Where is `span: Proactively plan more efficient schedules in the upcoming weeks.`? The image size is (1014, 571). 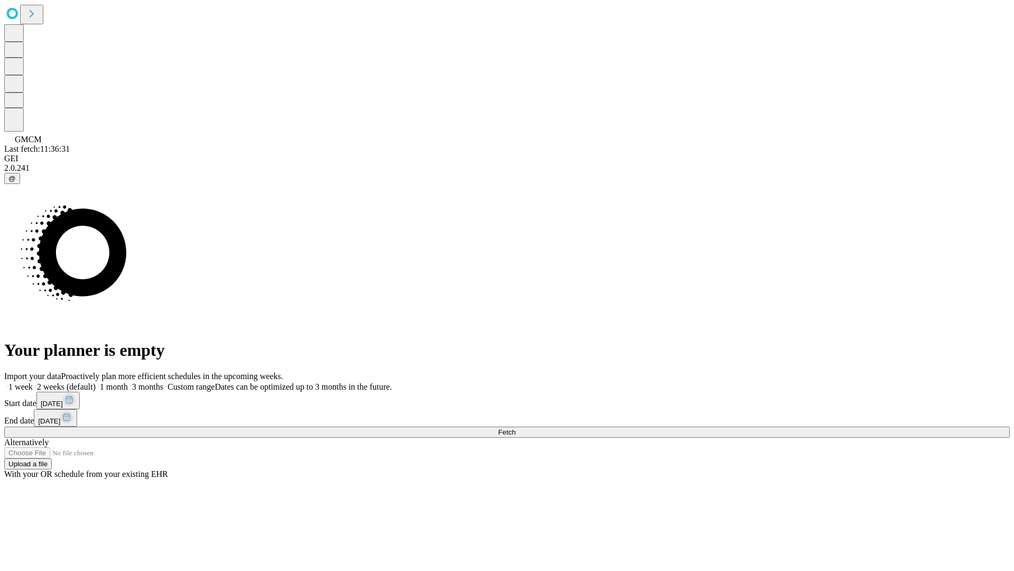 span: Proactively plan more efficient schedules in the upcoming weeks. is located at coordinates (172, 376).